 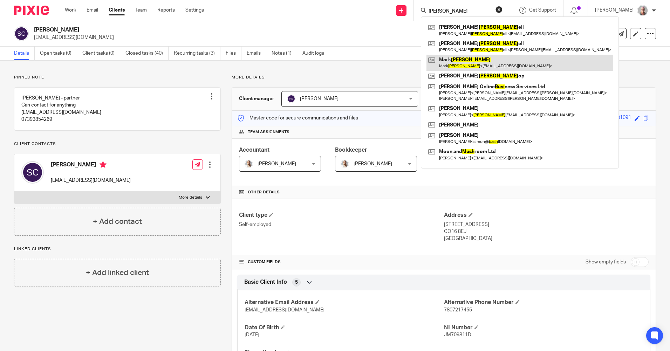 I want to click on img: KR%20update.jpg, so click(x=642, y=11).